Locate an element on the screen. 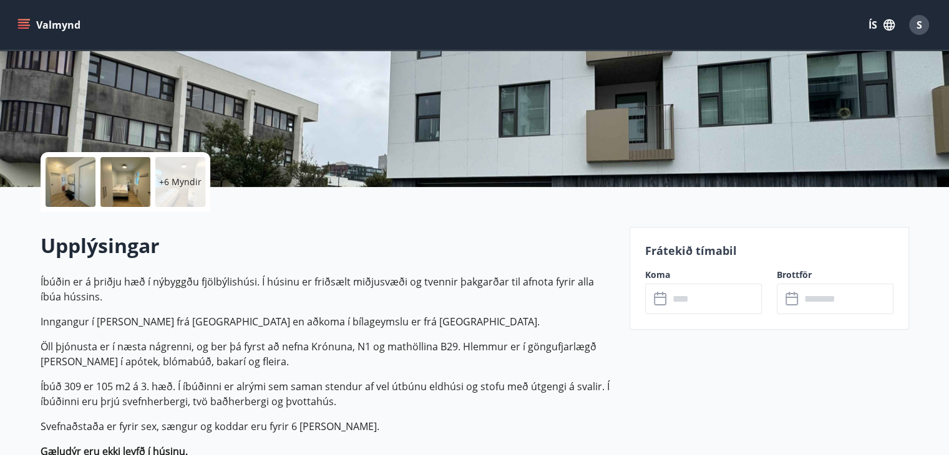 This screenshot has width=949, height=455. p: Öll þjónusta er í næsta nágrenni, og ber þá fyrst að nefna Krónuna, N1 og mathöllina B29. Hlemmur... is located at coordinates (327, 354).